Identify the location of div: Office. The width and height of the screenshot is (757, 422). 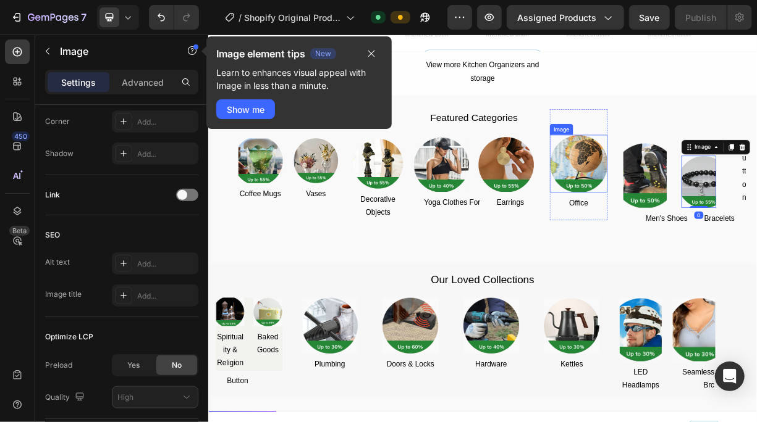
(500, 228).